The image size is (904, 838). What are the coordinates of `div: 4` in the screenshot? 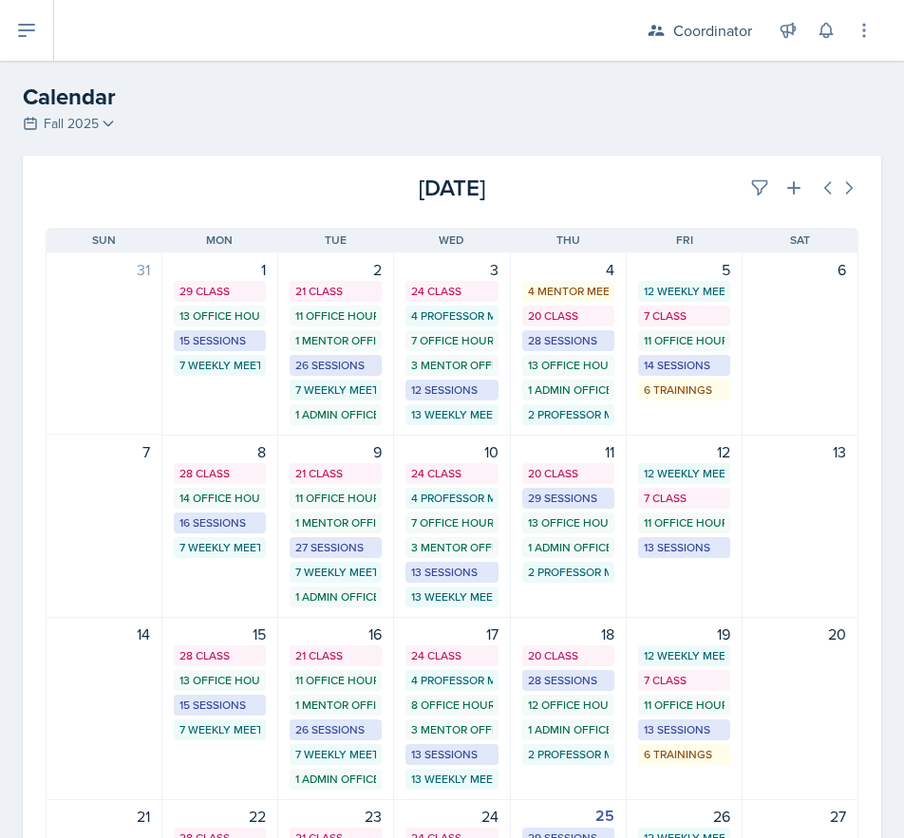 It's located at (568, 270).